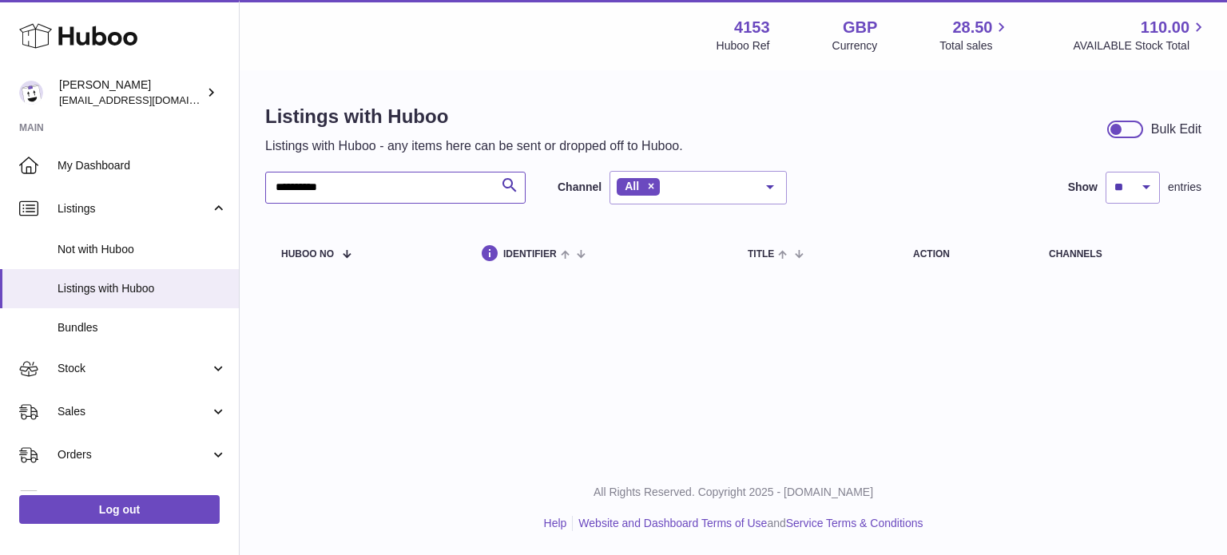 The height and width of the screenshot is (555, 1227). What do you see at coordinates (974, 46) in the screenshot?
I see `span: Total sales` at bounding box center [974, 46].